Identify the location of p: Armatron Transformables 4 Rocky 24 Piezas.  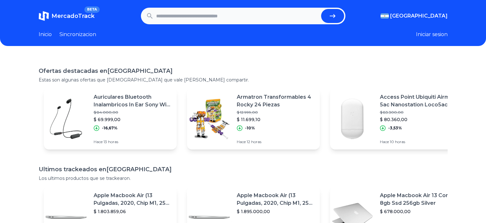
(276, 101).